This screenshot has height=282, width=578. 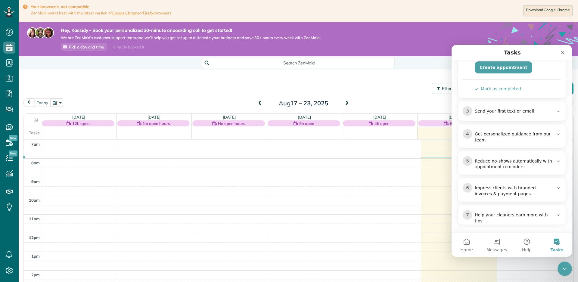 I want to click on div: Send your first text or email, so click(x=63, y=66).